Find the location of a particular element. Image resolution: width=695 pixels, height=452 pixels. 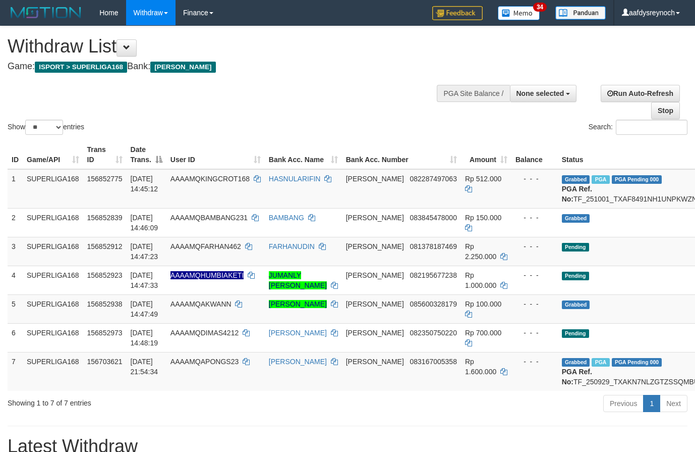

a: Previous is located at coordinates (624, 403).